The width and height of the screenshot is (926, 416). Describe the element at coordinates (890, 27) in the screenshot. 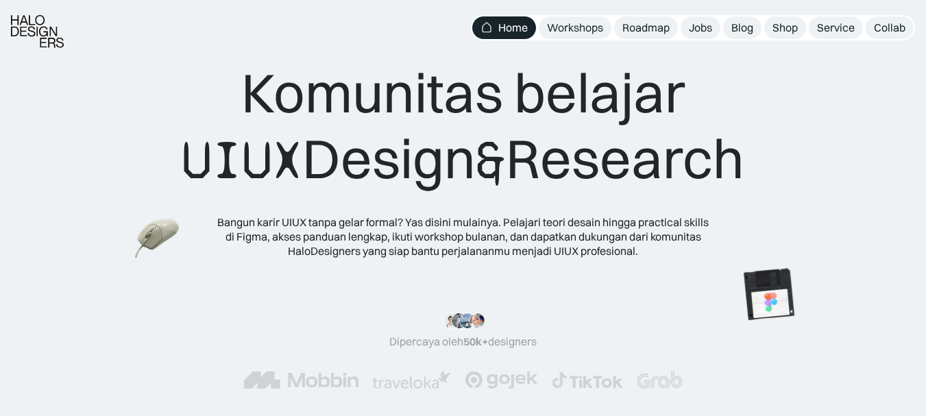

I see `div: Collab` at that location.